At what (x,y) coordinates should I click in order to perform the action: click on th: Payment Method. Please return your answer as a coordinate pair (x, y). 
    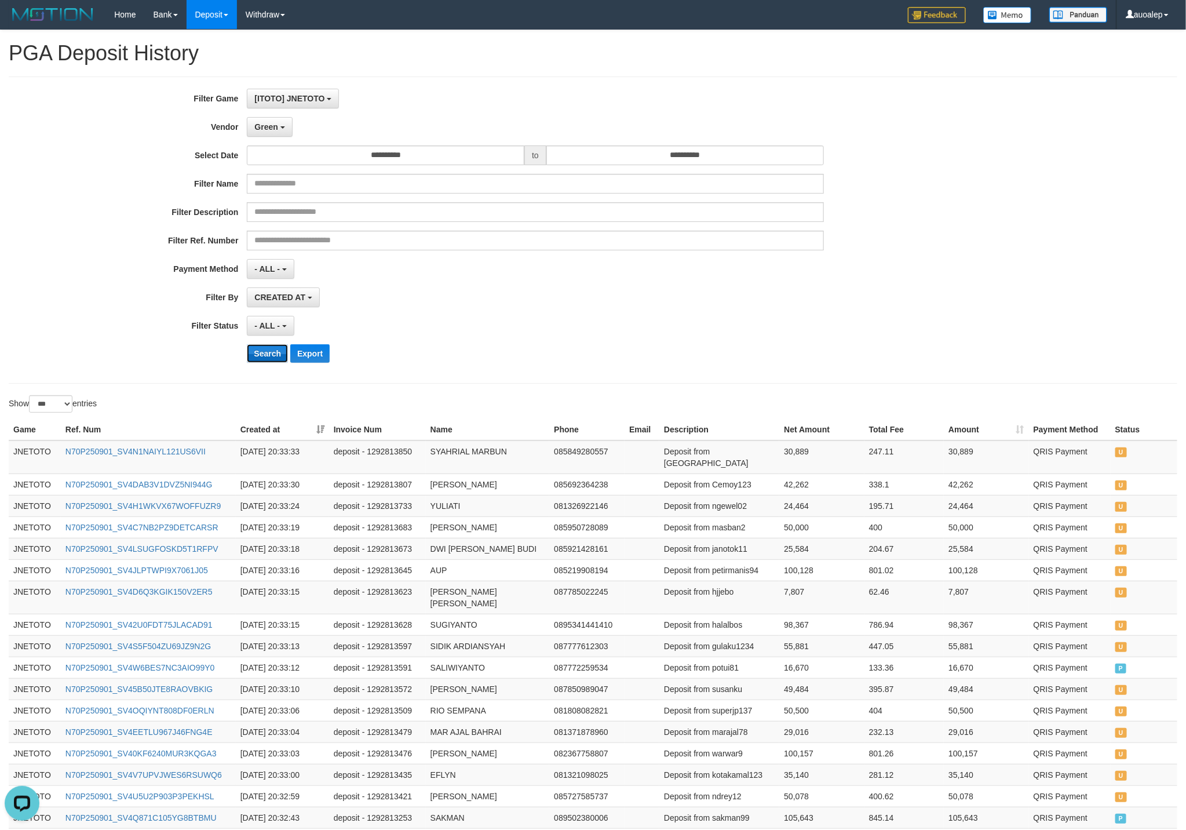
    Looking at the image, I should click on (1070, 429).